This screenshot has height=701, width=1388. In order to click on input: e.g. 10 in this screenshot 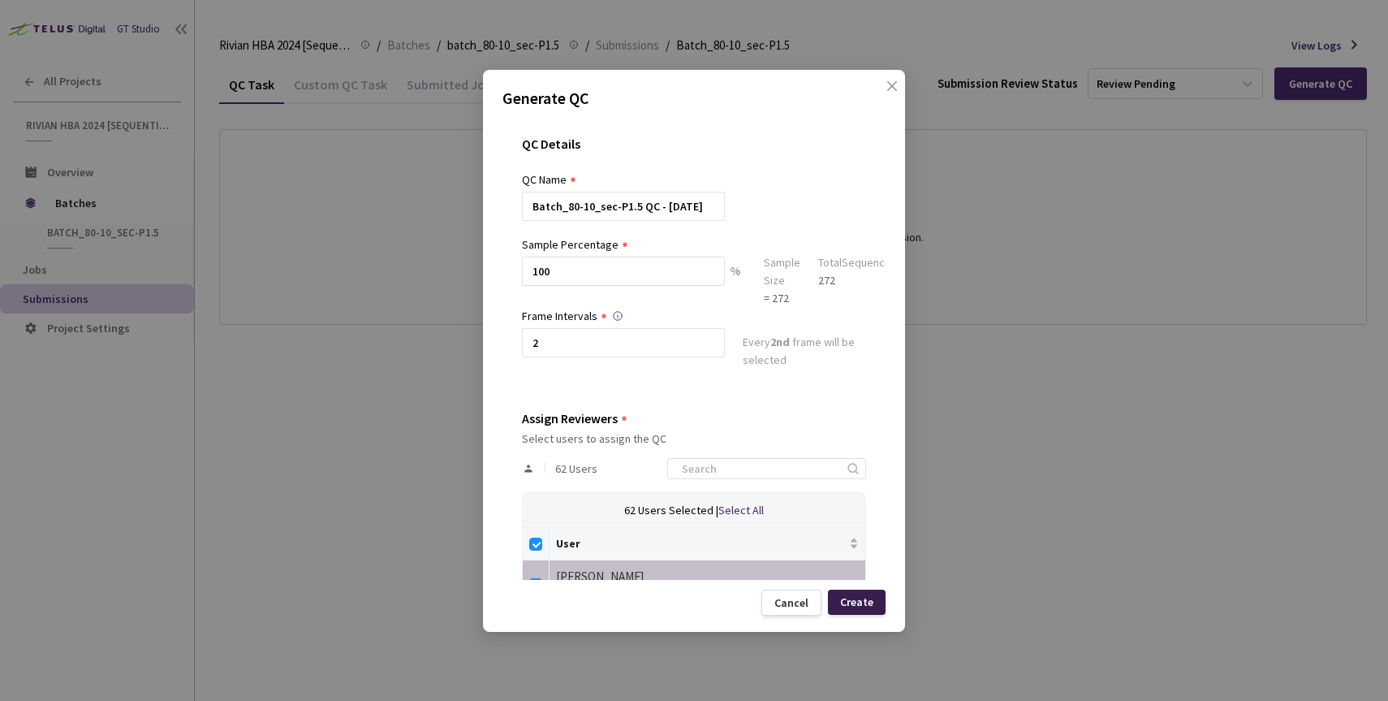, I will do `click(624, 271)`.